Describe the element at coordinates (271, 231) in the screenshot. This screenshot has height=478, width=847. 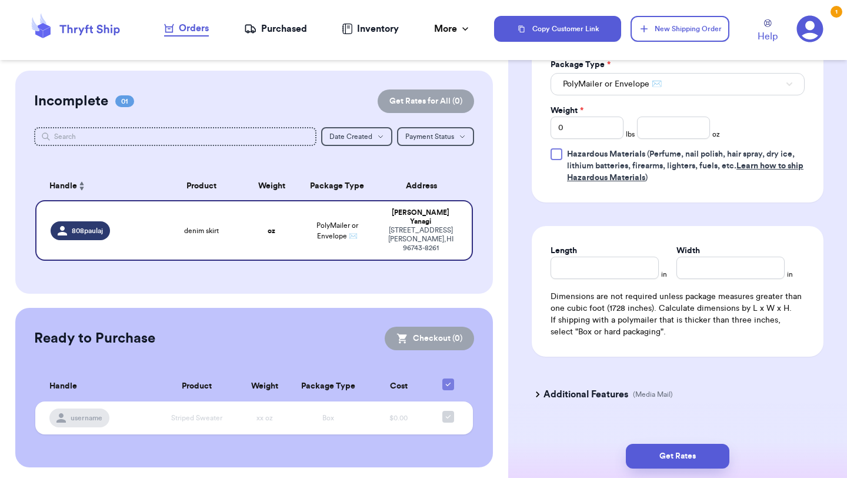
I see `strong: oz` at that location.